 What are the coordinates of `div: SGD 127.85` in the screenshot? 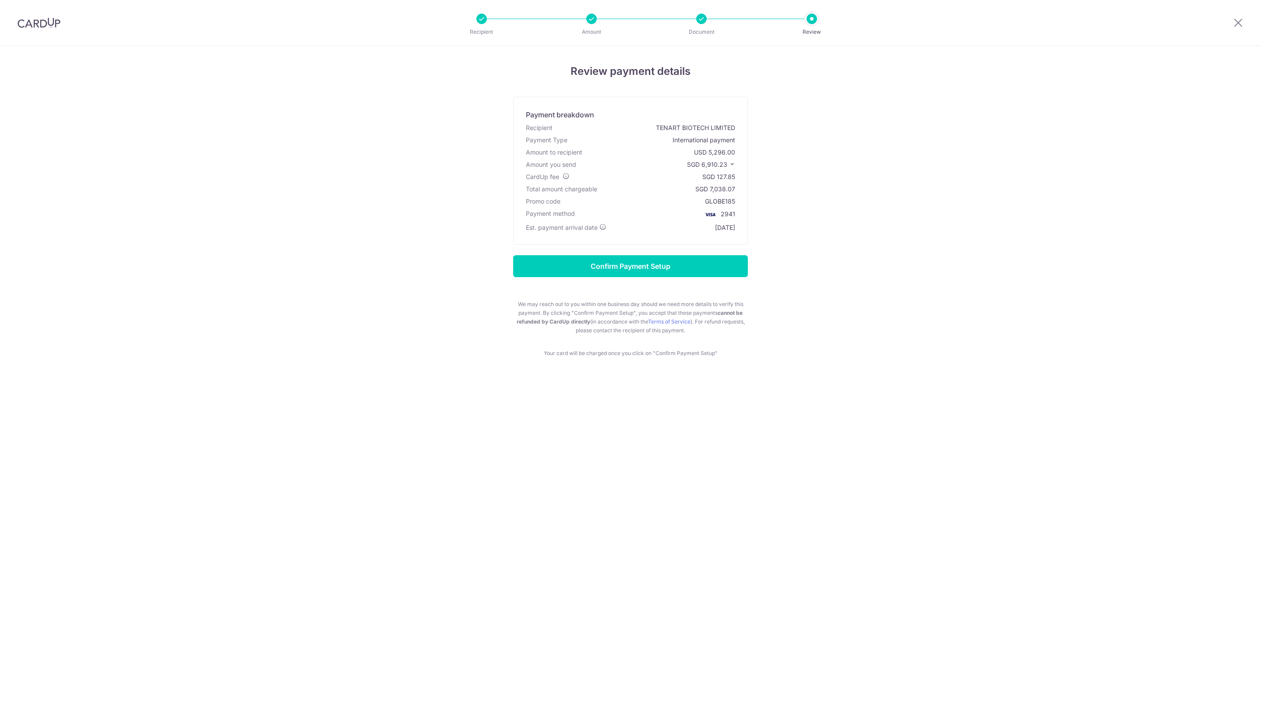 It's located at (719, 177).